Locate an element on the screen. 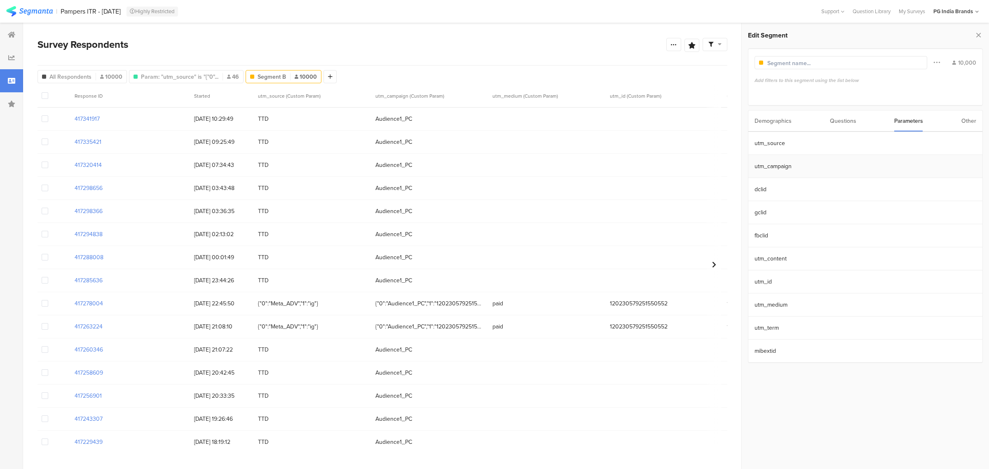 This screenshot has height=469, width=989. input: Segment name... is located at coordinates (803, 63).